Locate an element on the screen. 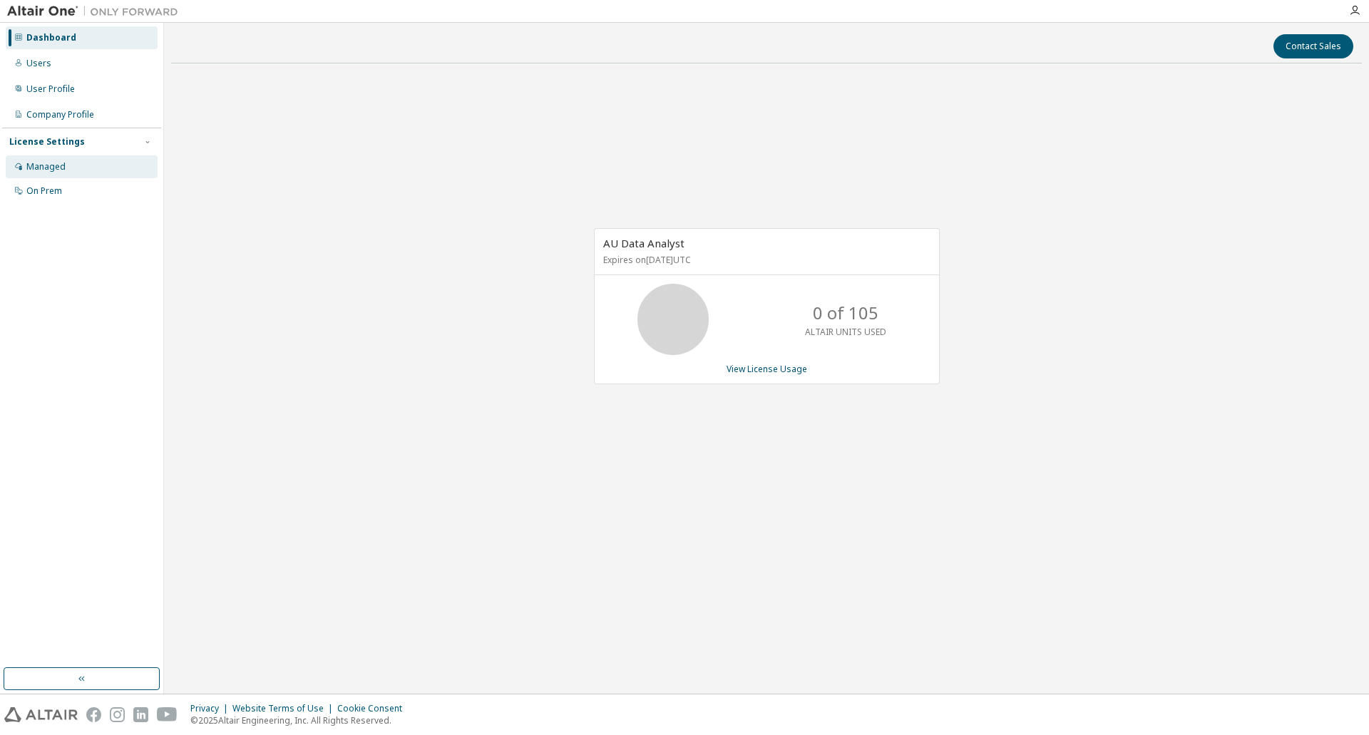  img: instagram.svg is located at coordinates (117, 714).